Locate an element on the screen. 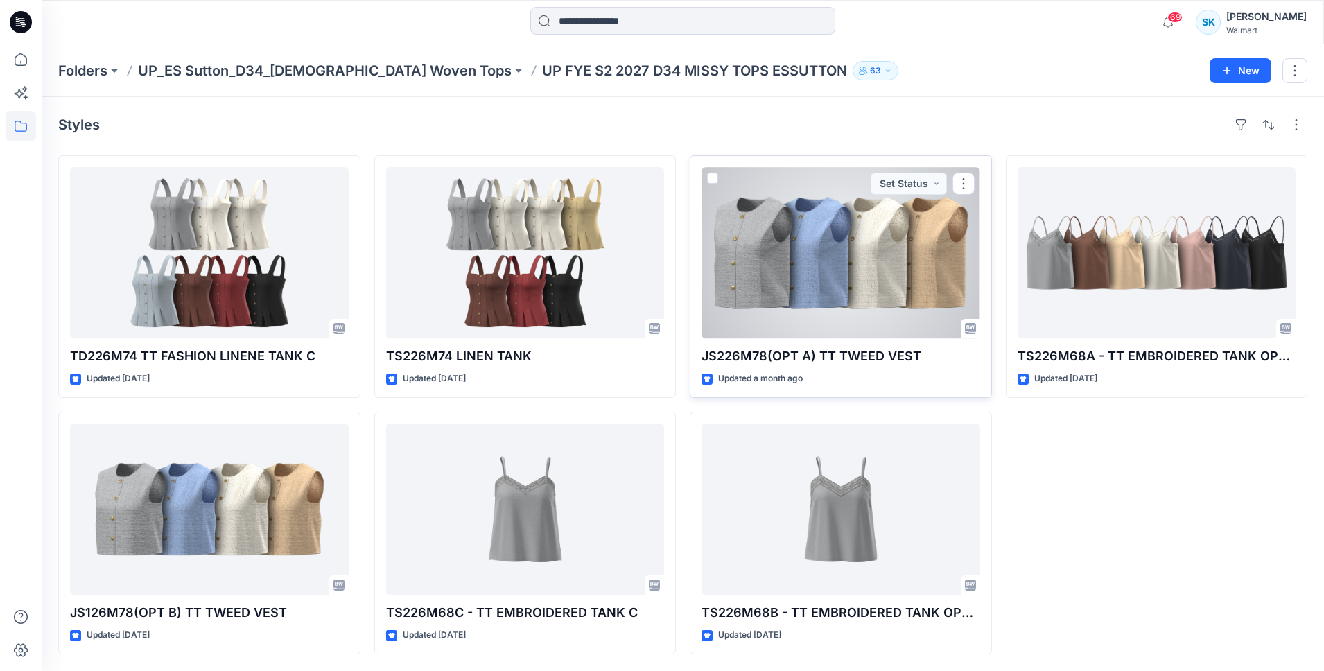 This screenshot has width=1324, height=671. p: 63 is located at coordinates (876, 71).